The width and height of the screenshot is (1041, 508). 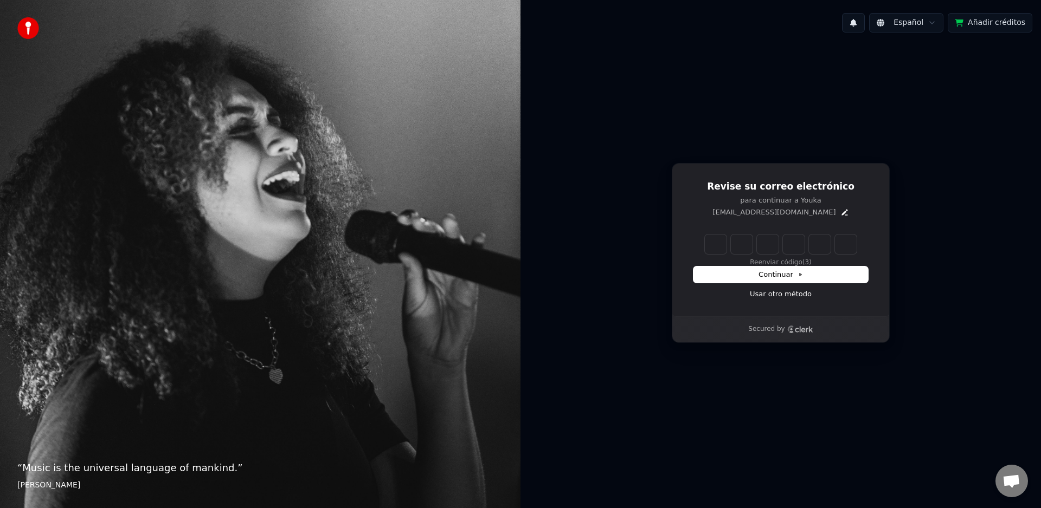 What do you see at coordinates (260, 468) in the screenshot?
I see `p: “ Music is the universal language of mankind. ”` at bounding box center [260, 468].